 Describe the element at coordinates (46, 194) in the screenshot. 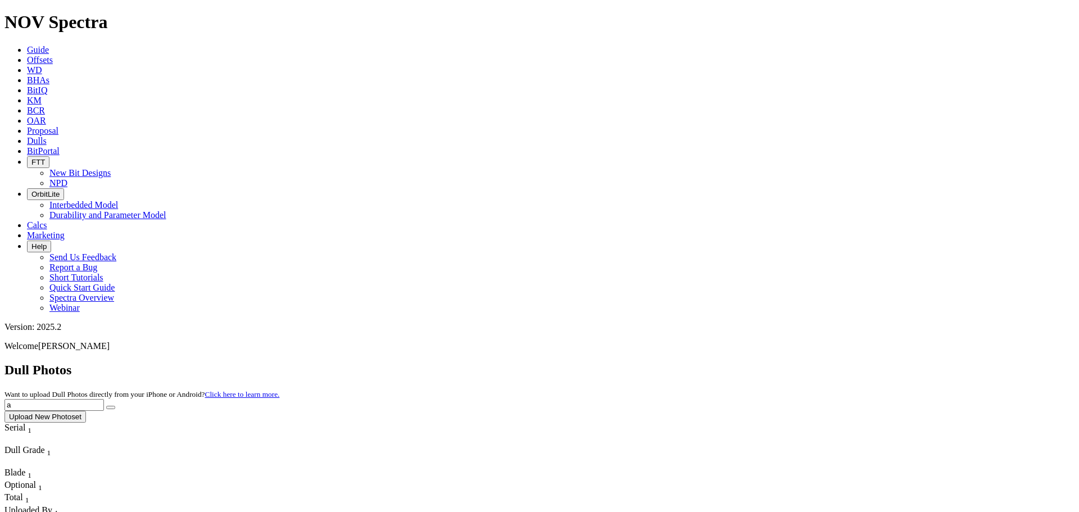

I see `span: OrbitLite` at that location.